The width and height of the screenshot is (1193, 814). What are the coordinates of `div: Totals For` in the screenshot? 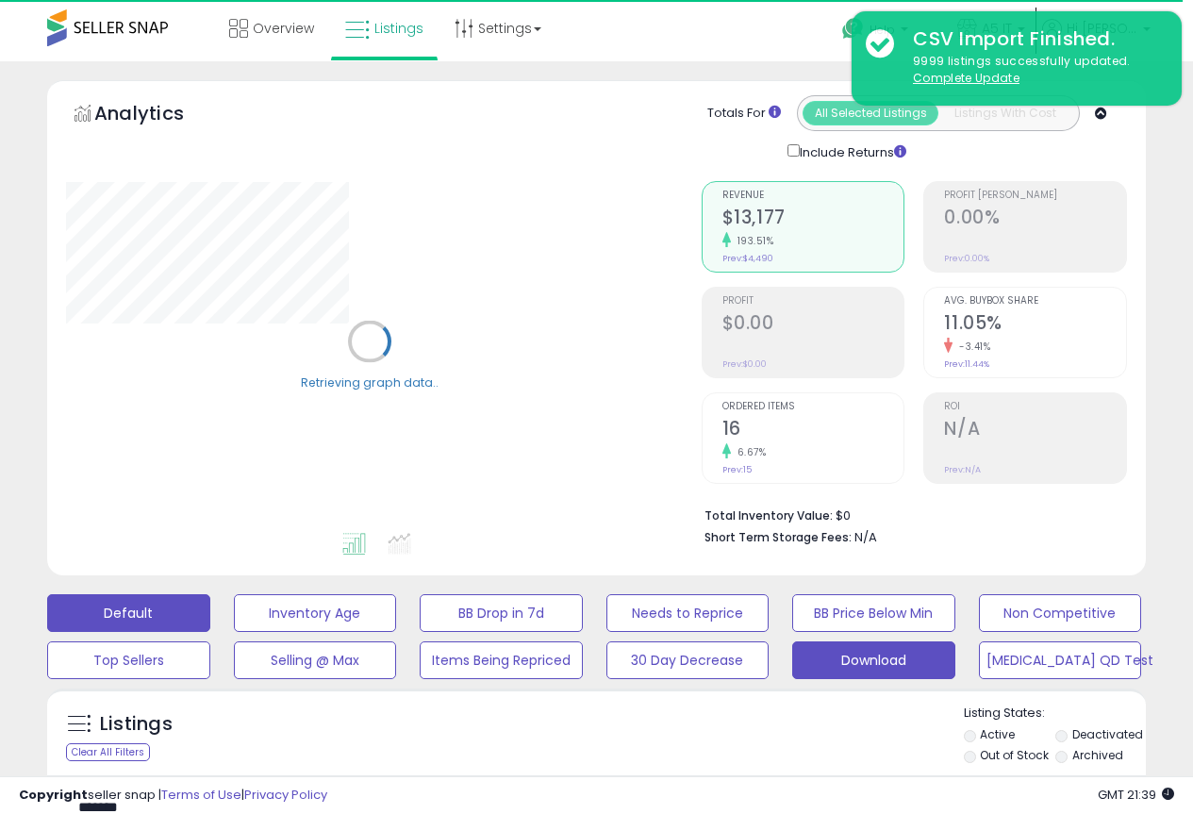 It's located at (744, 113).